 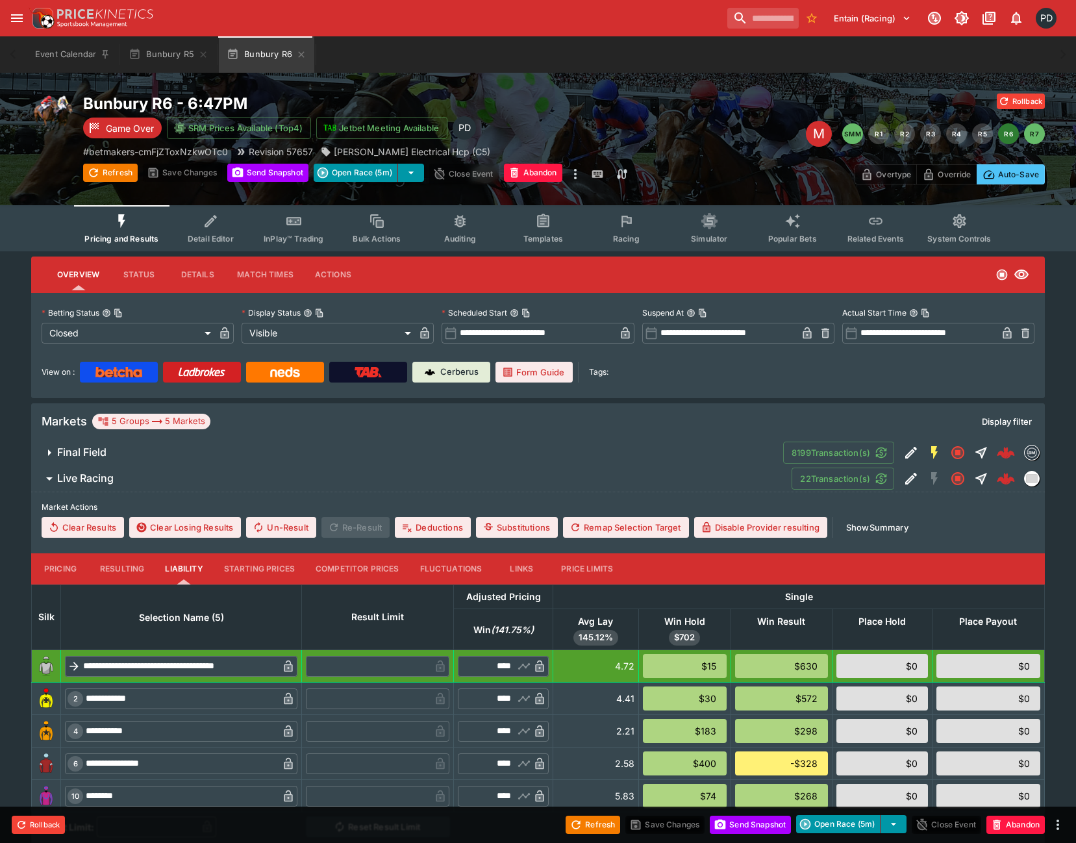 I want to click on p: Copy To Clipboard, so click(x=155, y=151).